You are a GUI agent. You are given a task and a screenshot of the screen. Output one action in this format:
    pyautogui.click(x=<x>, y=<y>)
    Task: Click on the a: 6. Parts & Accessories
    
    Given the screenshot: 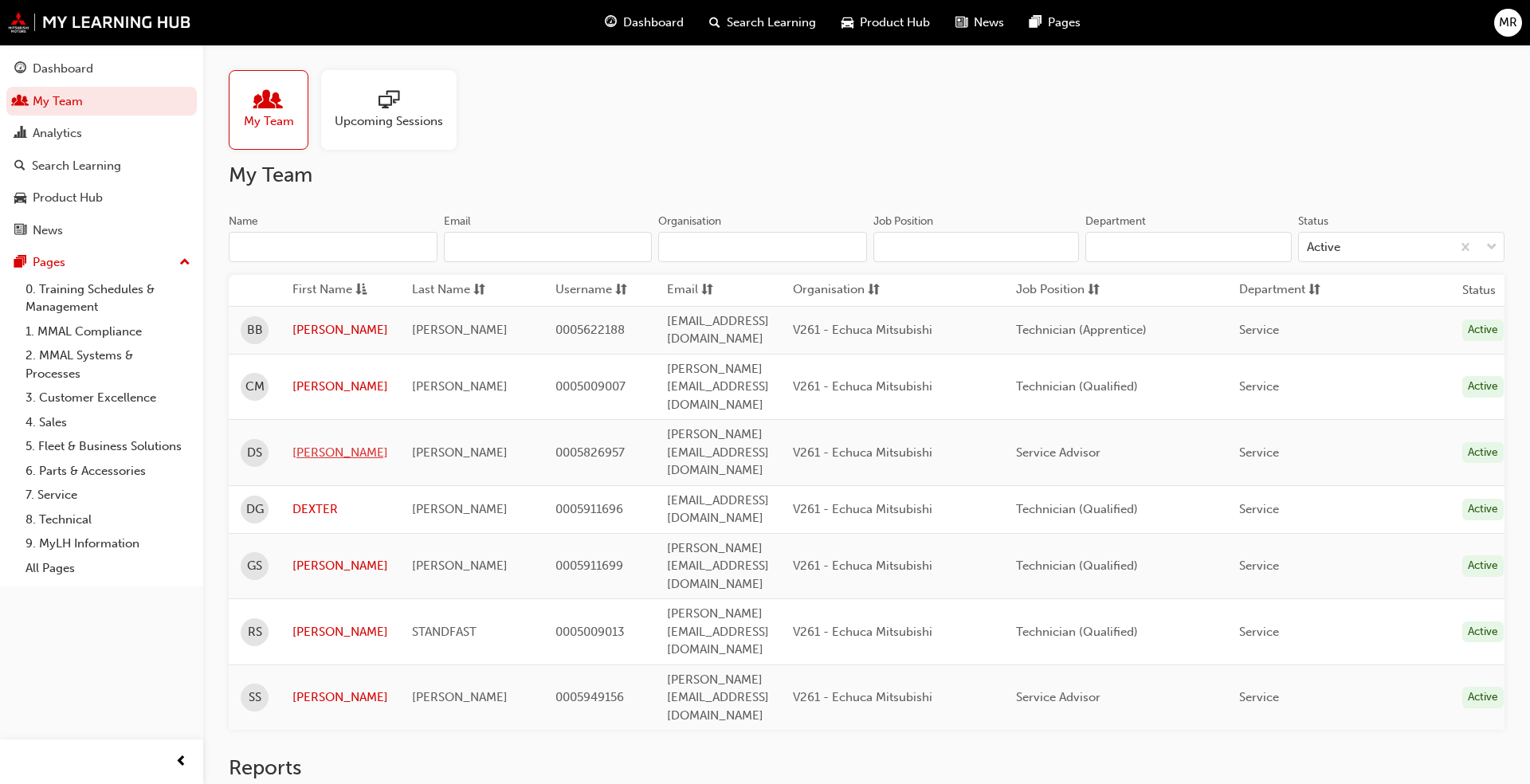 What is the action you would take?
    pyautogui.click(x=108, y=471)
    